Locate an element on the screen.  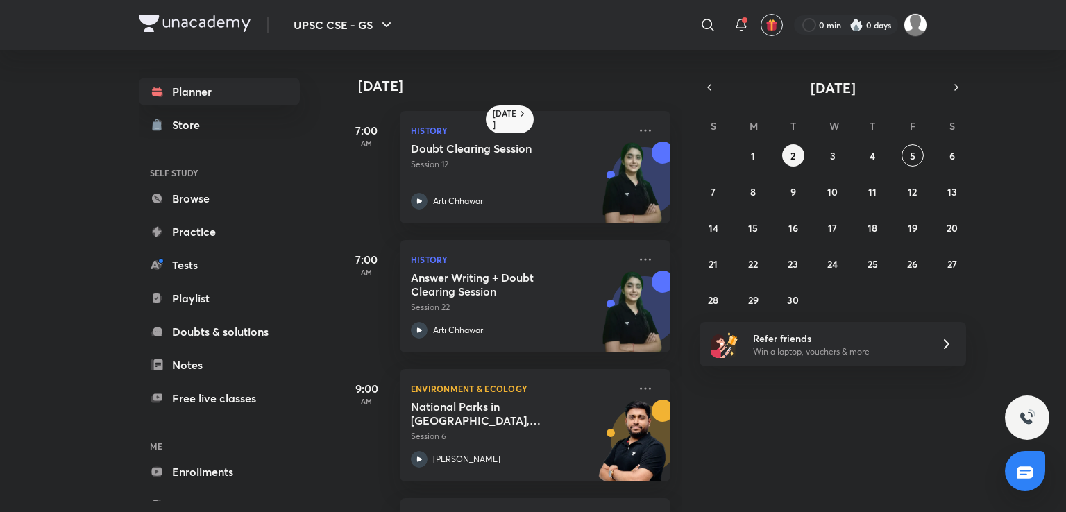
abbr: September 5, 2025 is located at coordinates (913, 155).